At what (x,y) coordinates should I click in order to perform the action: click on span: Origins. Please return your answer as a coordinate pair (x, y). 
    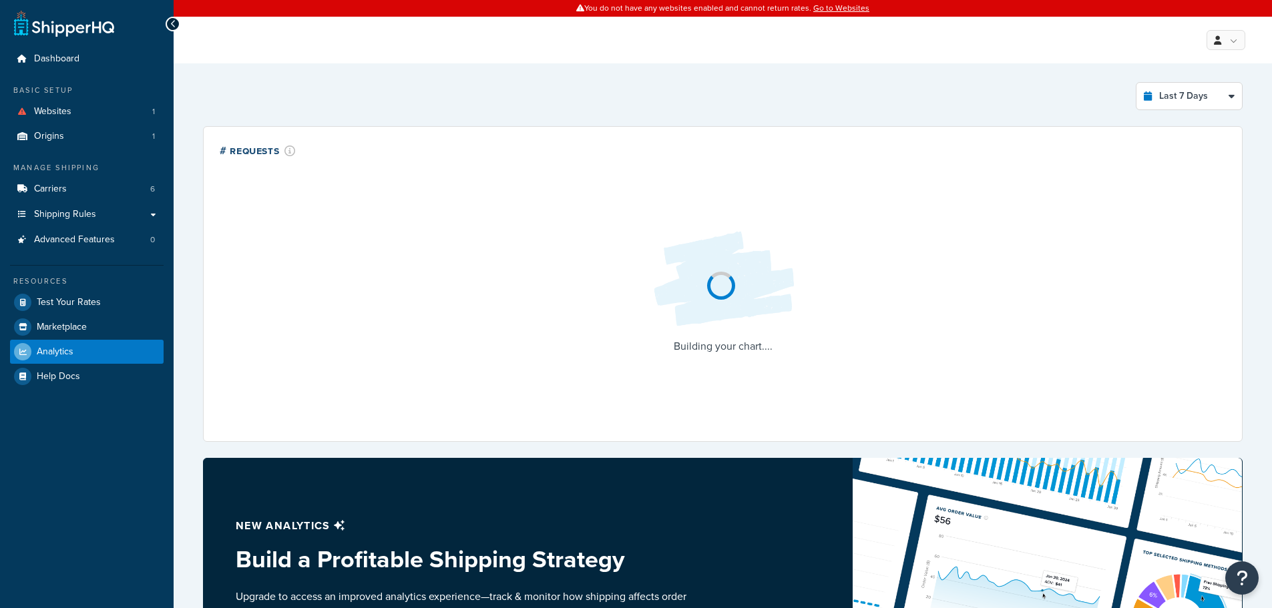
    Looking at the image, I should click on (49, 136).